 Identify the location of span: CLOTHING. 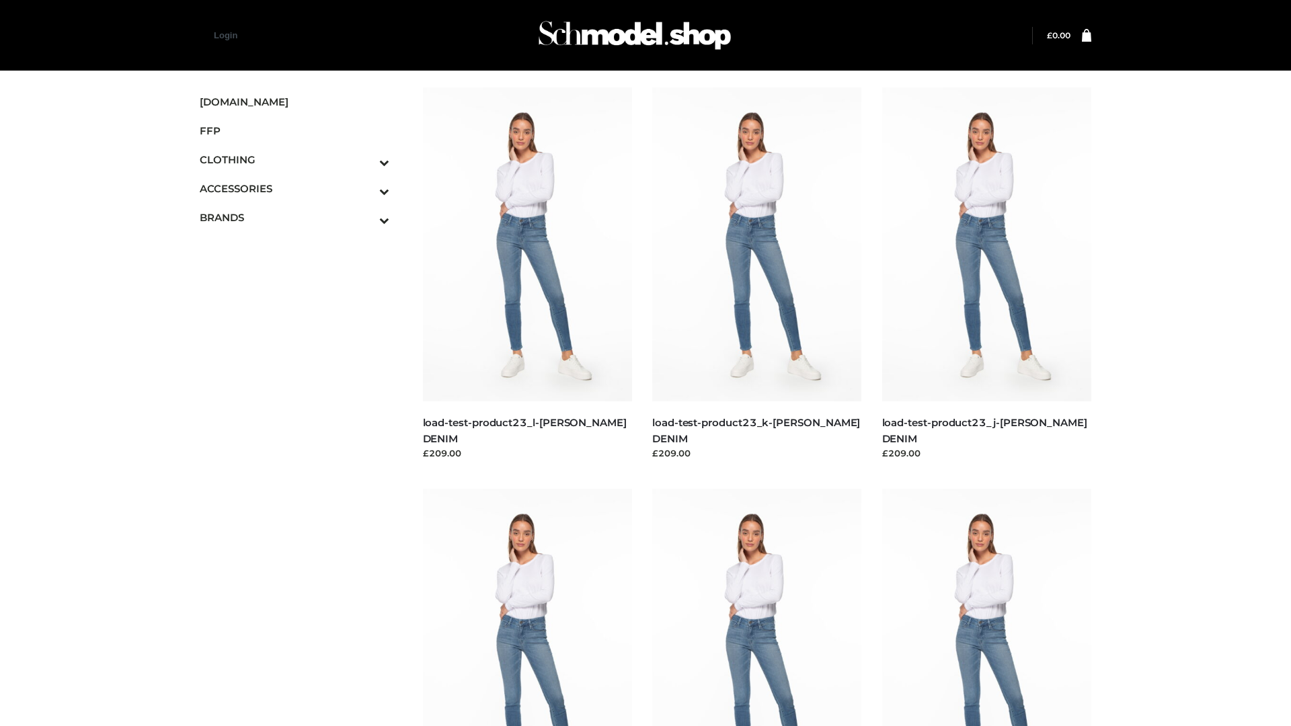
(295, 159).